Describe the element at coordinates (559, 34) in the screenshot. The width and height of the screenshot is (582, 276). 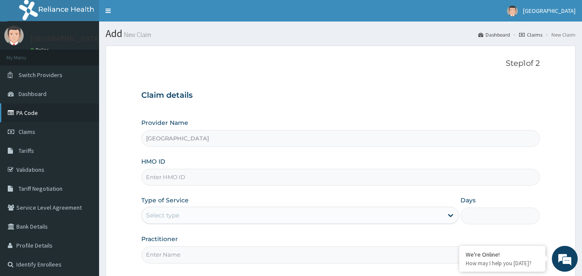
I see `li: New Claim` at that location.